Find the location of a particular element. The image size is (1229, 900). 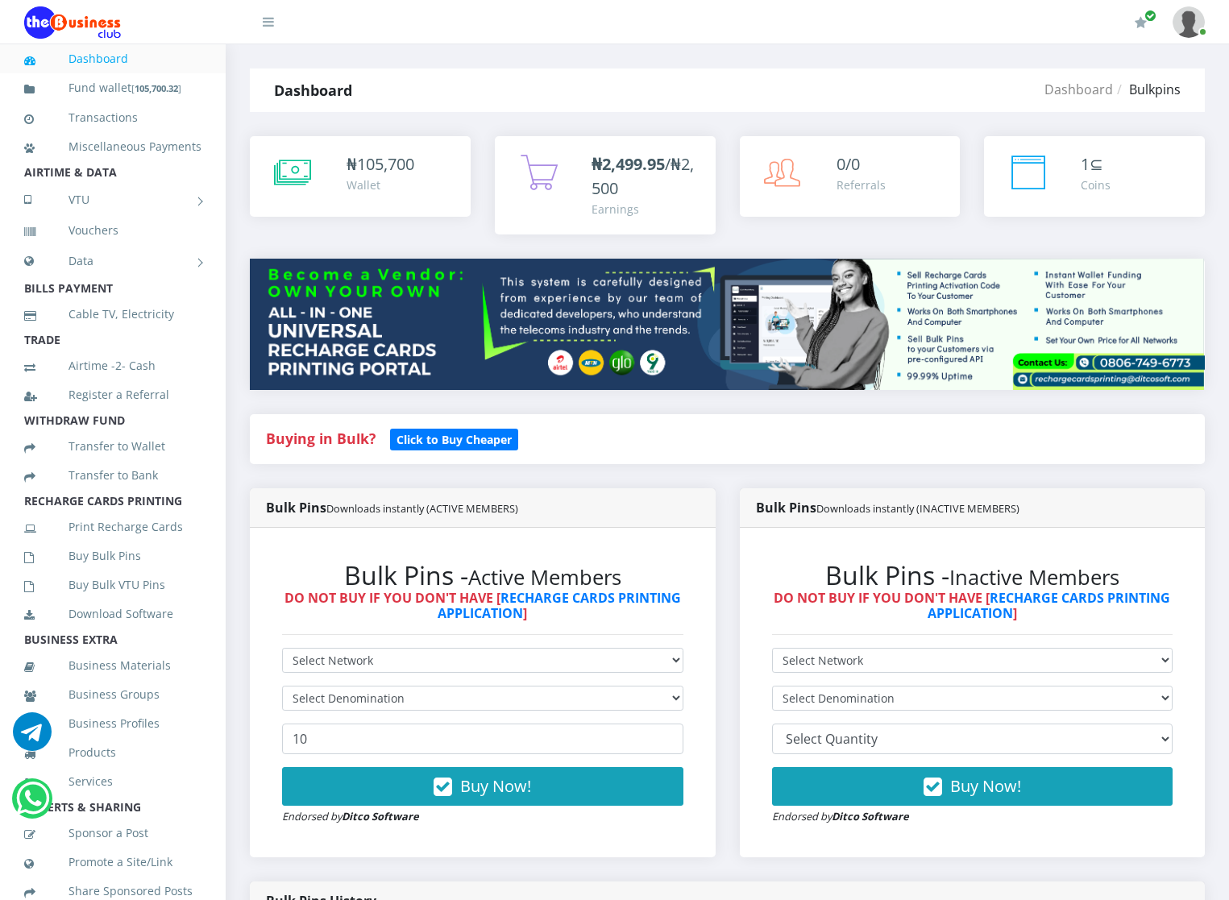

a: Cable TV, Electricity is located at coordinates (113, 314).